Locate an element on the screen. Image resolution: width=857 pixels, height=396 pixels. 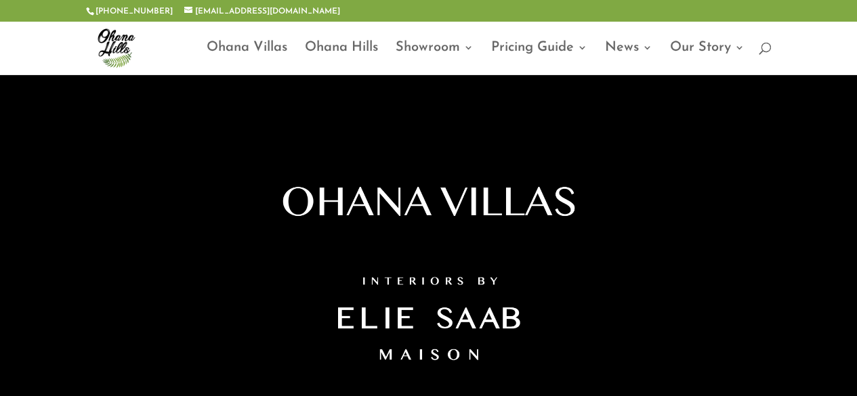
a: Pricing Guide is located at coordinates (539, 58).